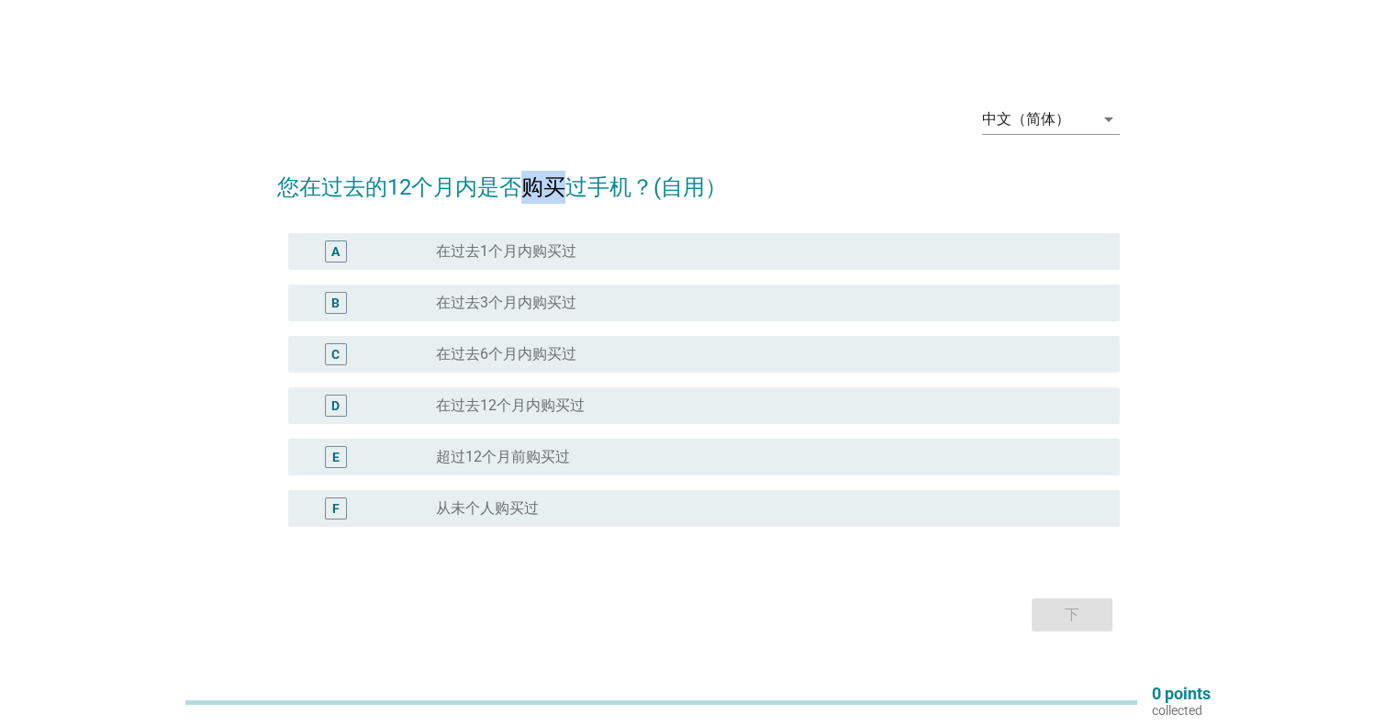  Describe the element at coordinates (335, 405) in the screenshot. I see `div: D` at that location.